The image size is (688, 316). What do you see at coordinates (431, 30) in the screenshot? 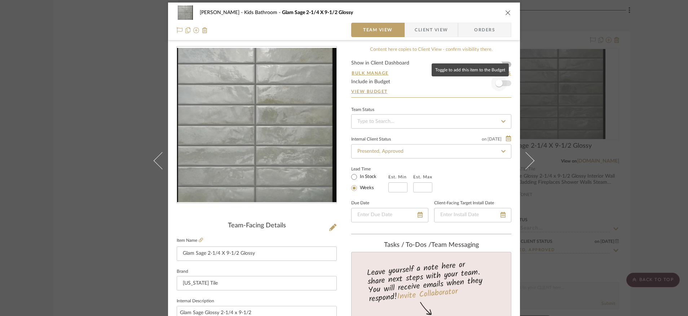
I see `span: Client View` at bounding box center [431, 30].